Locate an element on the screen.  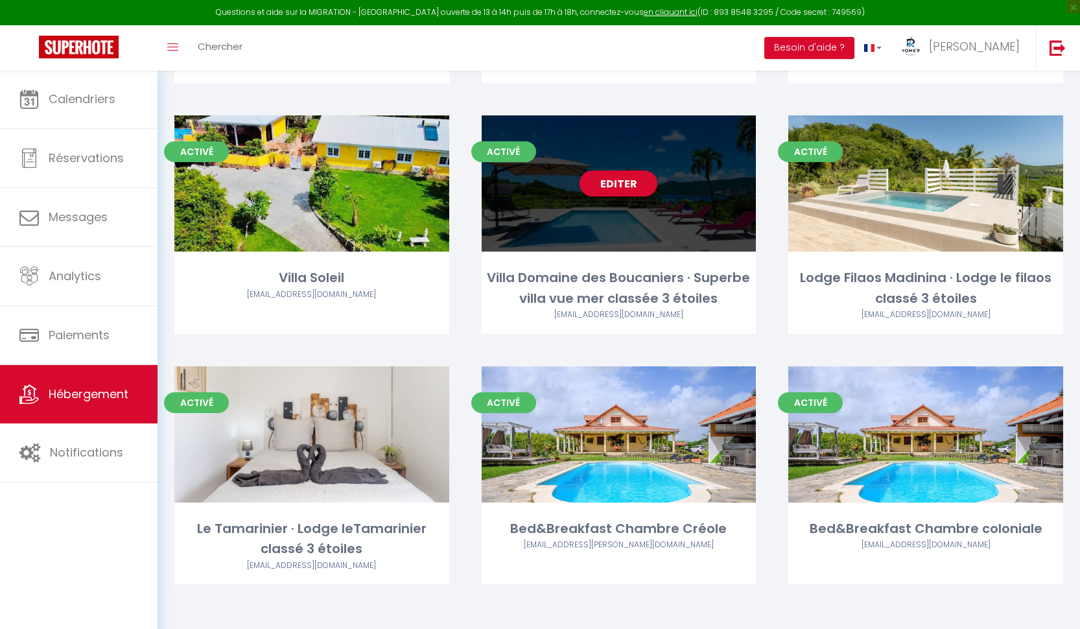
span: Hébergement is located at coordinates (88, 393).